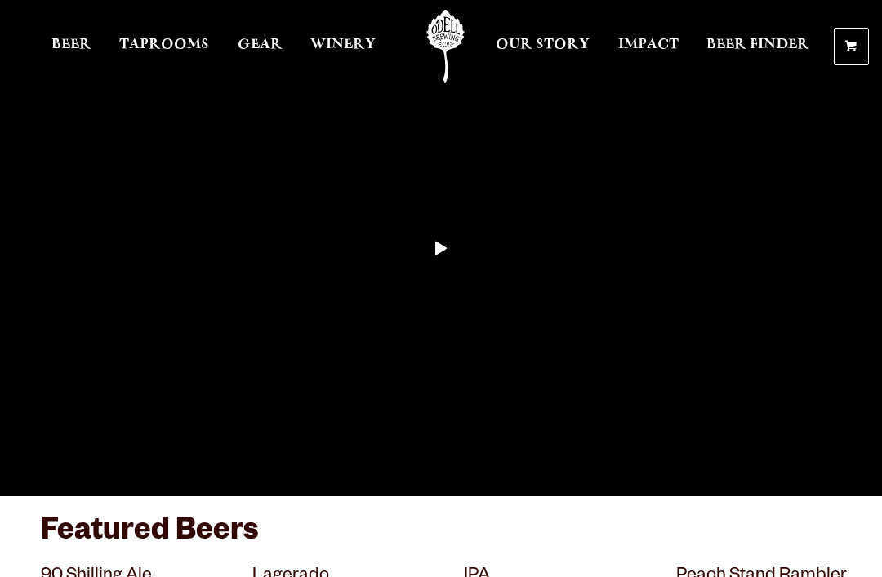  What do you see at coordinates (648, 47) in the screenshot?
I see `a: Impact` at bounding box center [648, 47].